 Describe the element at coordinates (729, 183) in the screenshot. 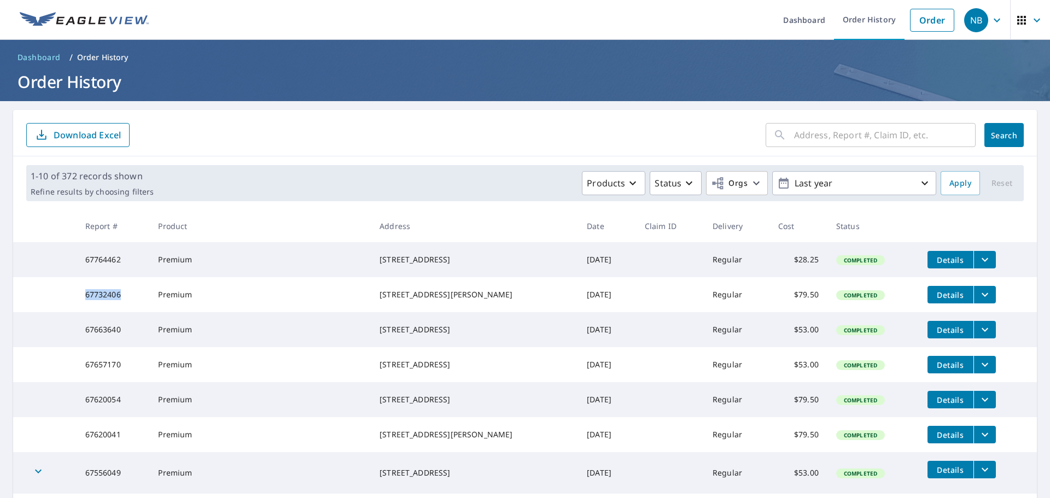

I see `span: Orgs` at that location.